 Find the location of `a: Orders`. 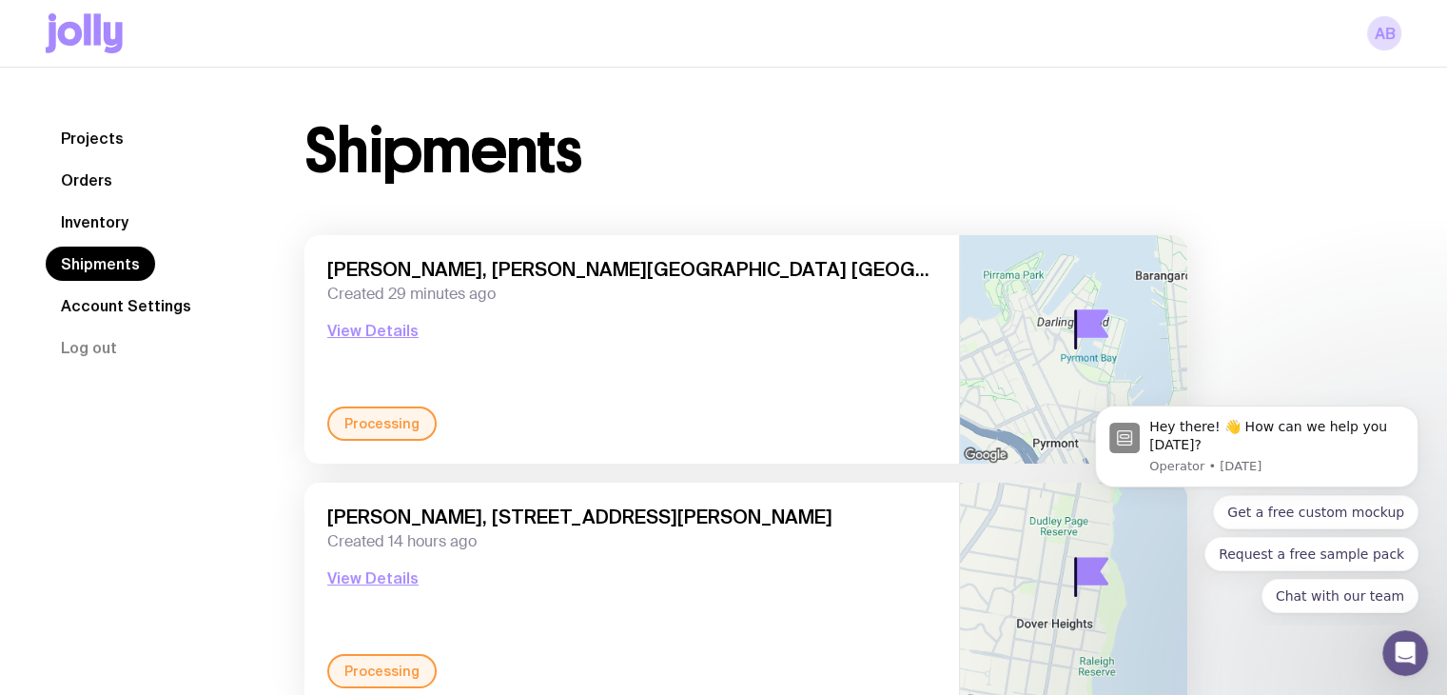

a: Orders is located at coordinates (87, 180).